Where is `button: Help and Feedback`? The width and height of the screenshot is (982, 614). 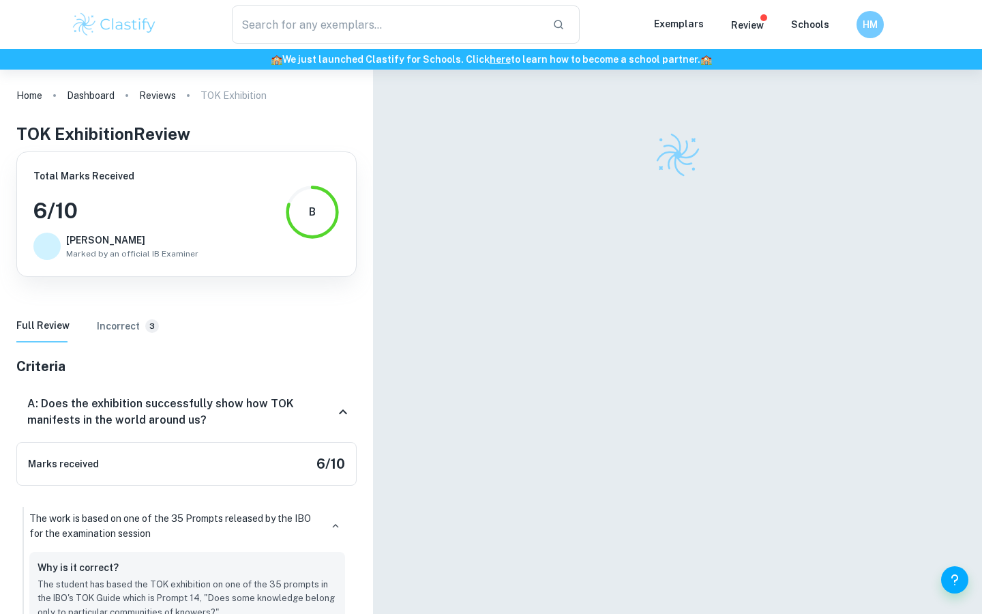 button: Help and Feedback is located at coordinates (955, 580).